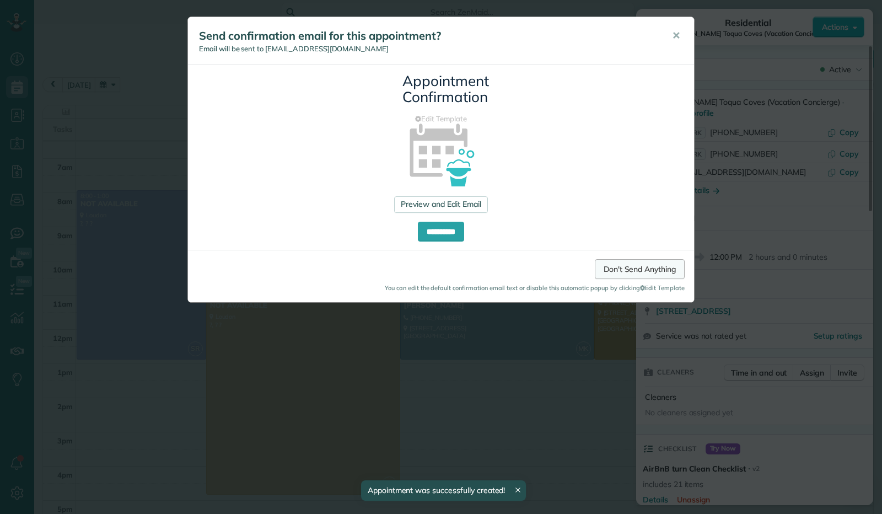 This screenshot has height=514, width=882. What do you see at coordinates (440, 204) in the screenshot?
I see `a: Preview and Edit Email` at bounding box center [440, 204].